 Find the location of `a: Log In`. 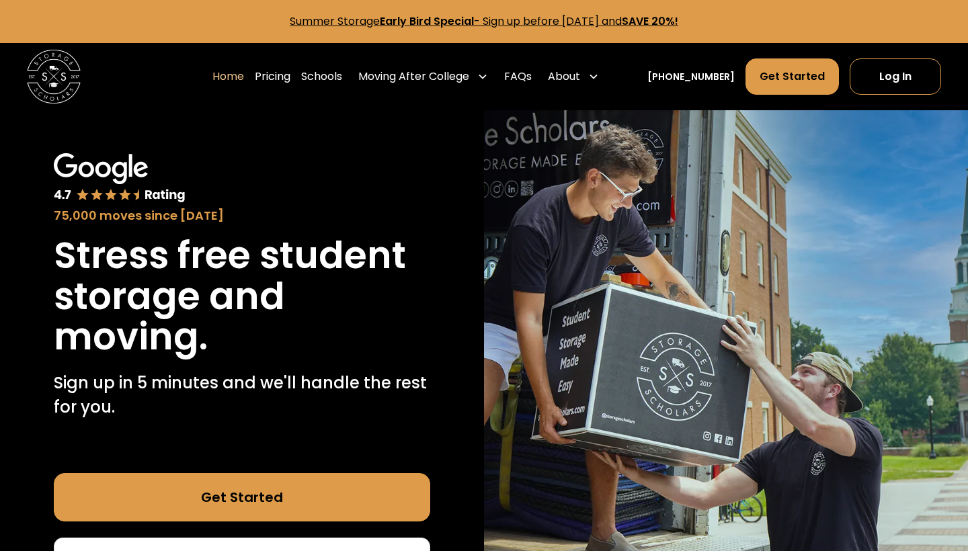

a: Log In is located at coordinates (895, 77).